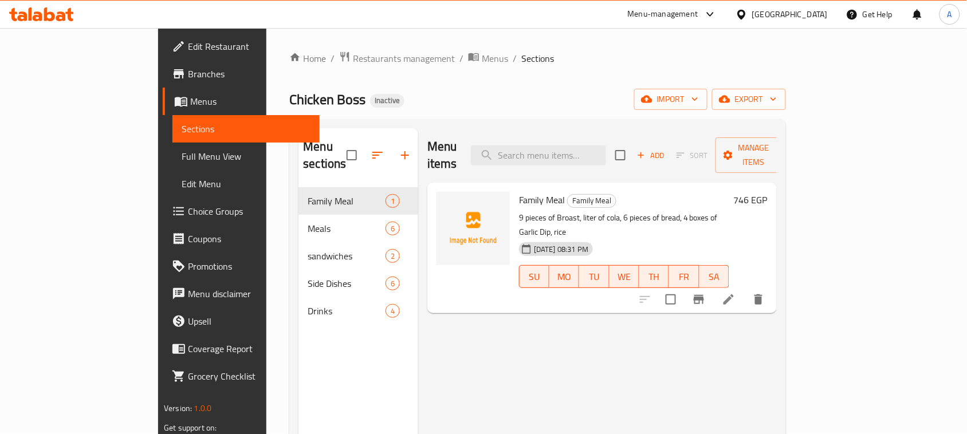 This screenshot has height=434, width=967. What do you see at coordinates (246, 184) in the screenshot?
I see `a: Edit Menu` at bounding box center [246, 184].